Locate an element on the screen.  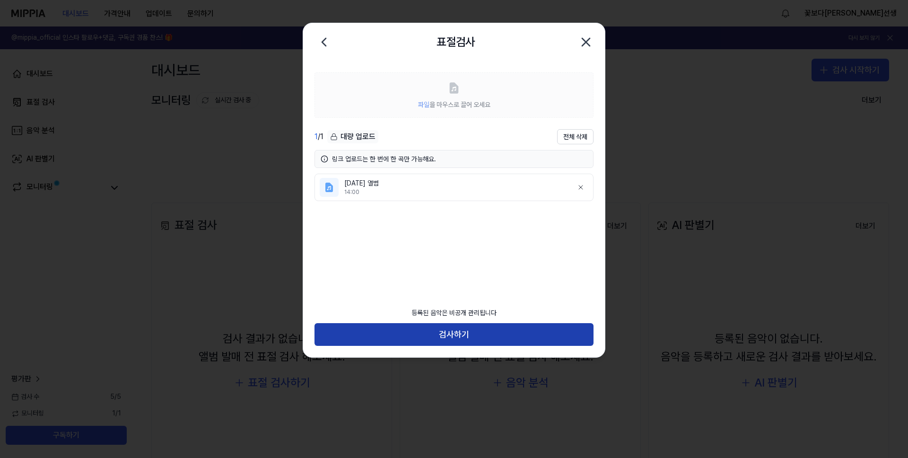
h2: 표절검사 is located at coordinates (456, 42).